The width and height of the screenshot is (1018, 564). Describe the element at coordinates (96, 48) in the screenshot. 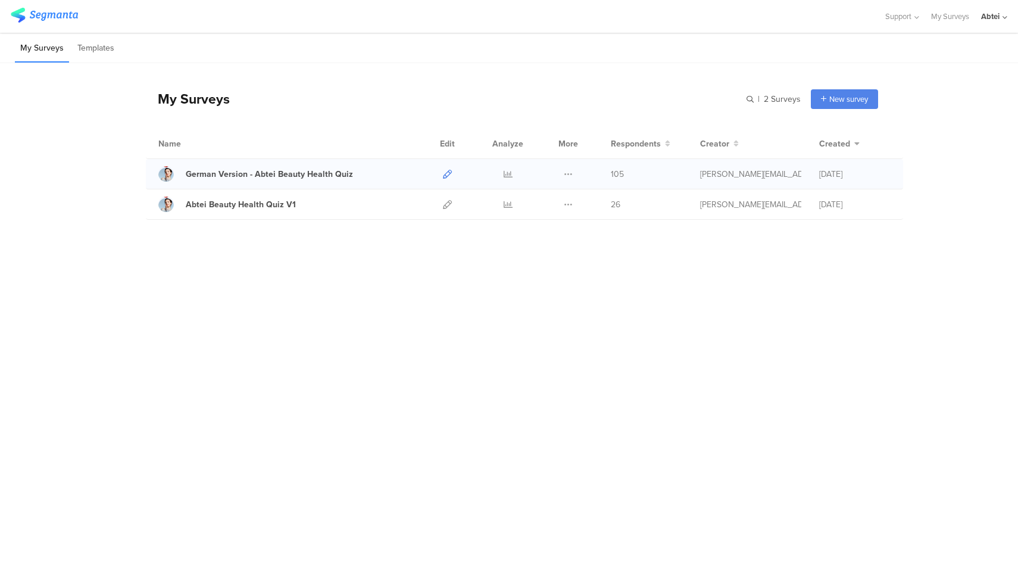

I see `li: Templates` at that location.